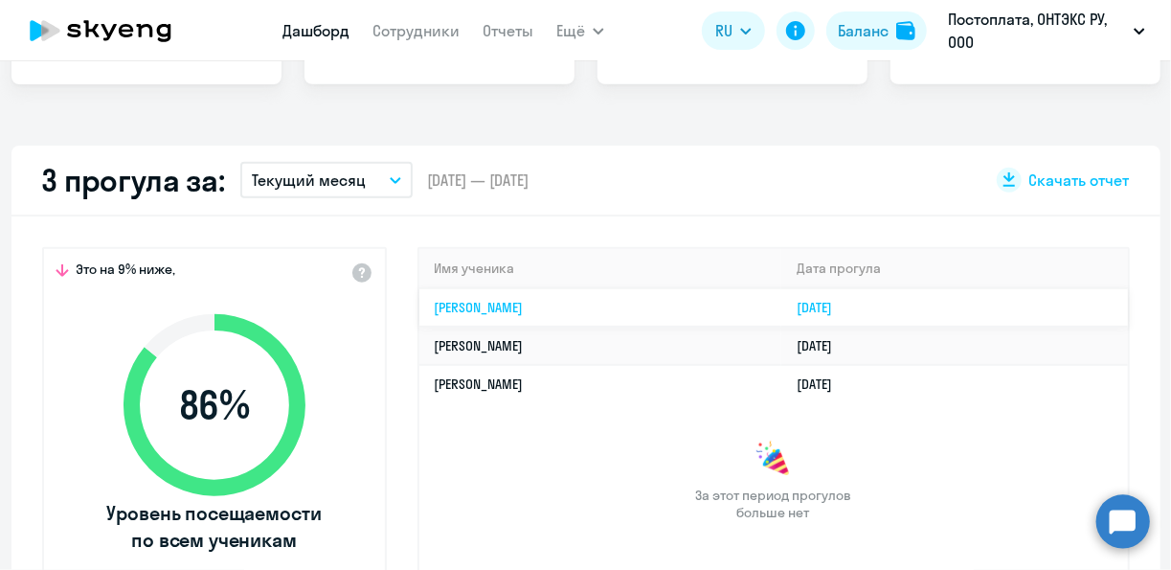  I want to click on span: 86 %, so click(214, 405).